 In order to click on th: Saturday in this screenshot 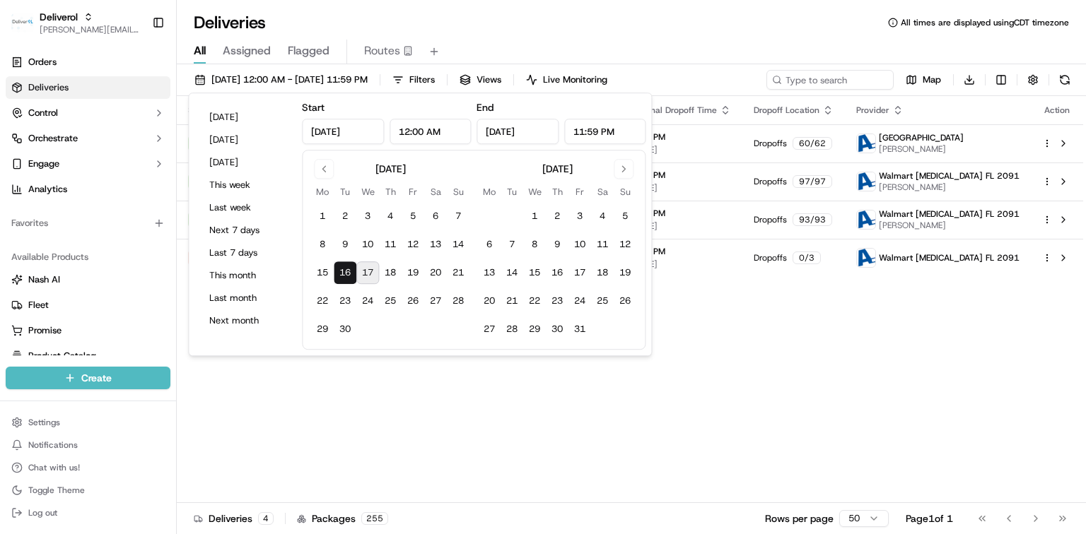, I will do `click(435, 192)`.